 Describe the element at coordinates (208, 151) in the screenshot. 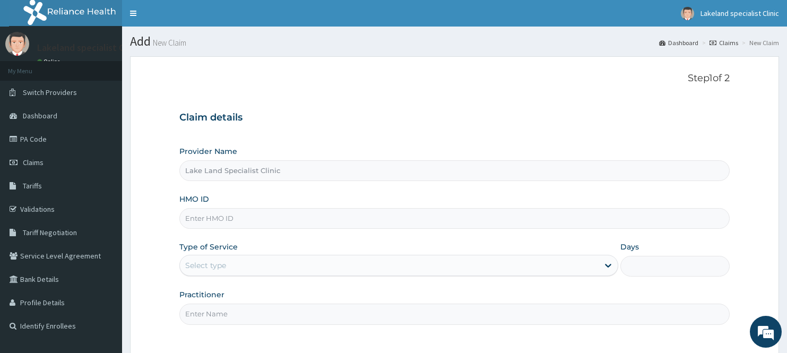

I see `label: Provider Name` at that location.